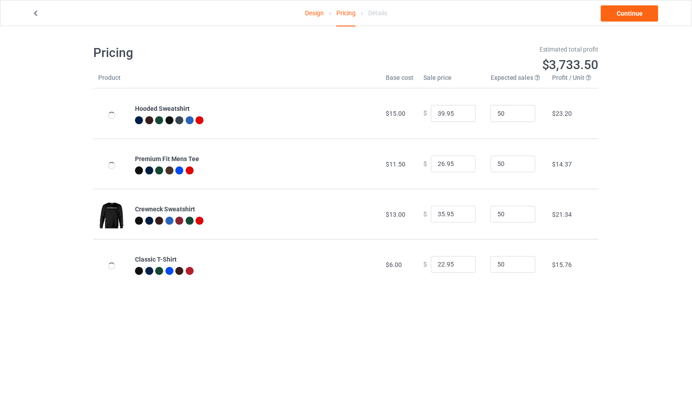 Image resolution: width=692 pixels, height=398 pixels. What do you see at coordinates (476, 49) in the screenshot?
I see `div: Estimated total profit` at bounding box center [476, 49].